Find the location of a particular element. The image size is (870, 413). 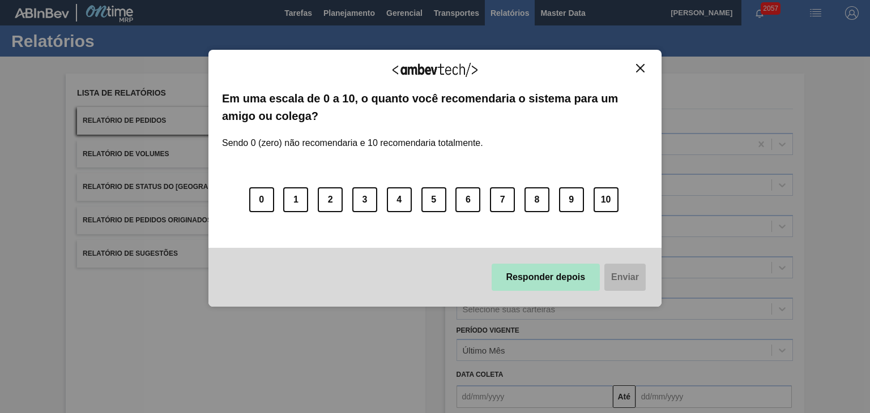

label: Em uma escala de 0 a 10, o quanto você recomendaria o sistema para um amigo ou colega? is located at coordinates (435, 107).